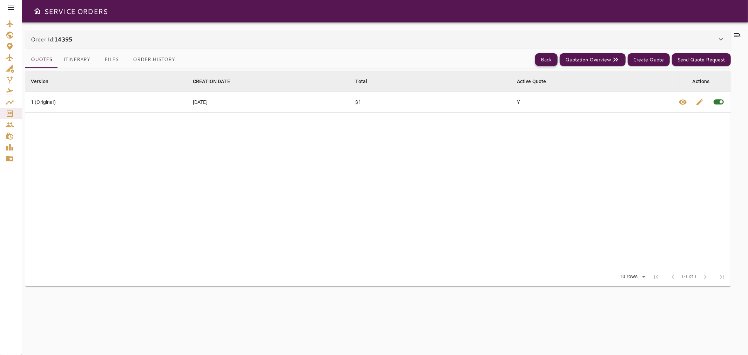 The width and height of the screenshot is (748, 355). What do you see at coordinates (63, 39) in the screenshot?
I see `b: 14395` at bounding box center [63, 39].